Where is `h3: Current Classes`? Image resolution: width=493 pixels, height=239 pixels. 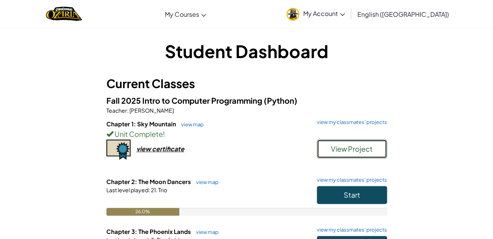 h3: Current Classes is located at coordinates (247, 83).